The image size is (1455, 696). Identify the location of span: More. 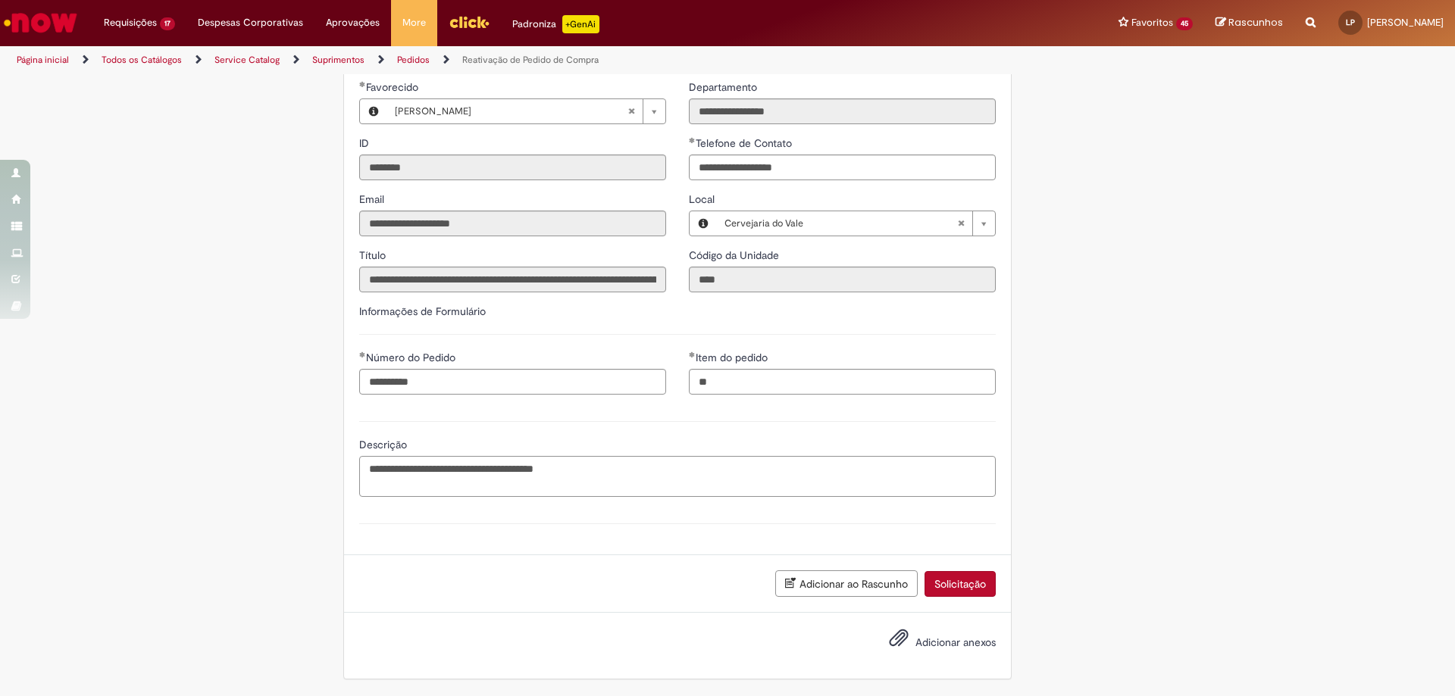
(414, 23).